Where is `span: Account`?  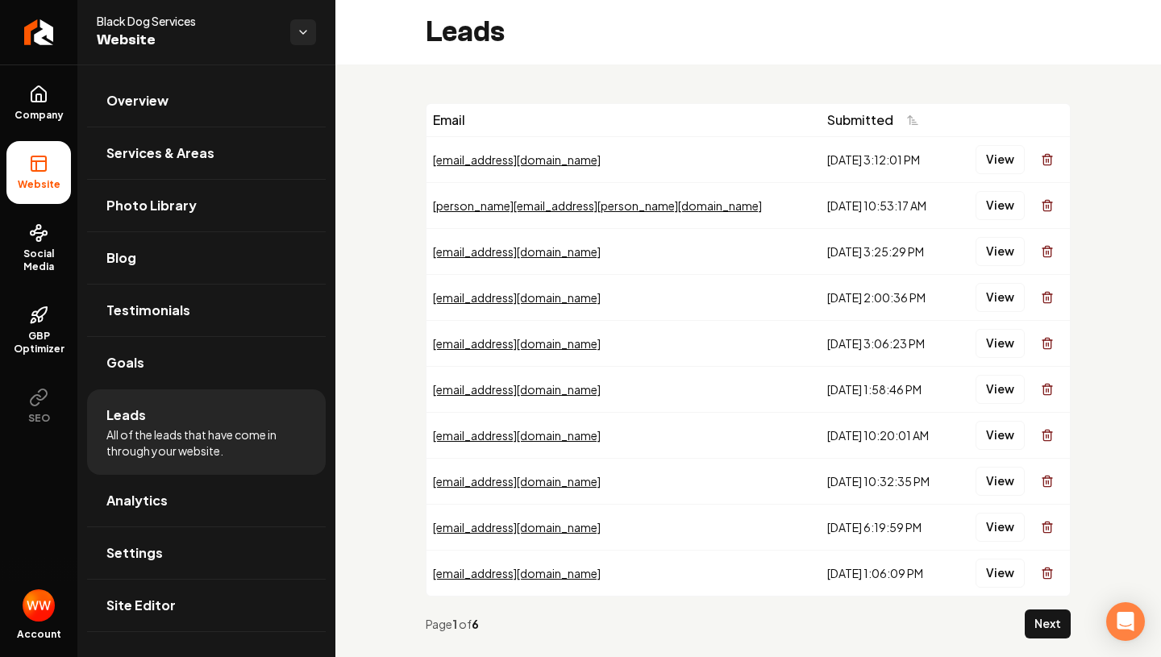 span: Account is located at coordinates (39, 634).